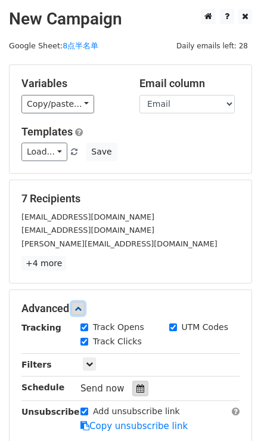 The width and height of the screenshot is (261, 441). What do you see at coordinates (205, 327) in the screenshot?
I see `label: UTM Codes` at bounding box center [205, 327].